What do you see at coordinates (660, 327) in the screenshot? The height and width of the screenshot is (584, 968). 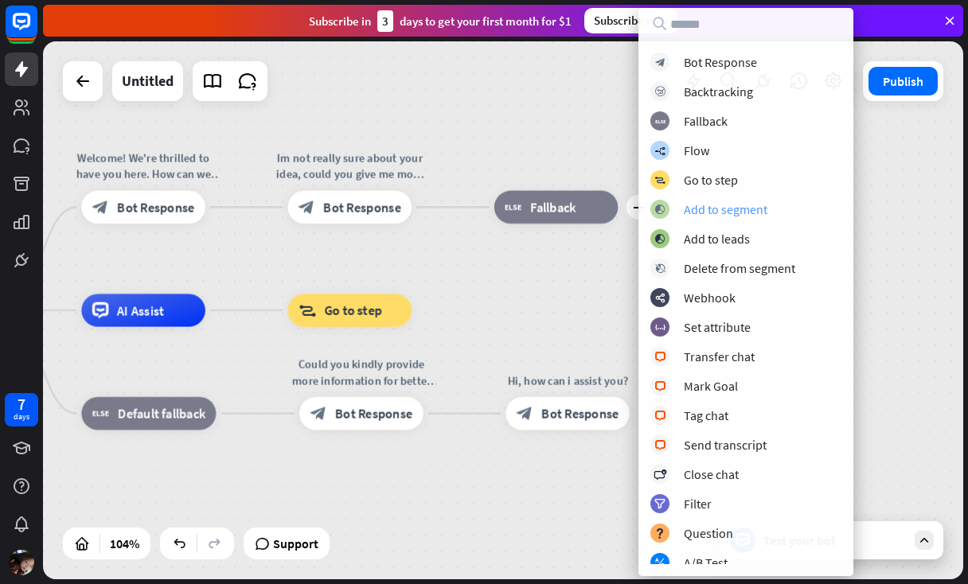 I see `i: block_set_attribute` at bounding box center [660, 327].